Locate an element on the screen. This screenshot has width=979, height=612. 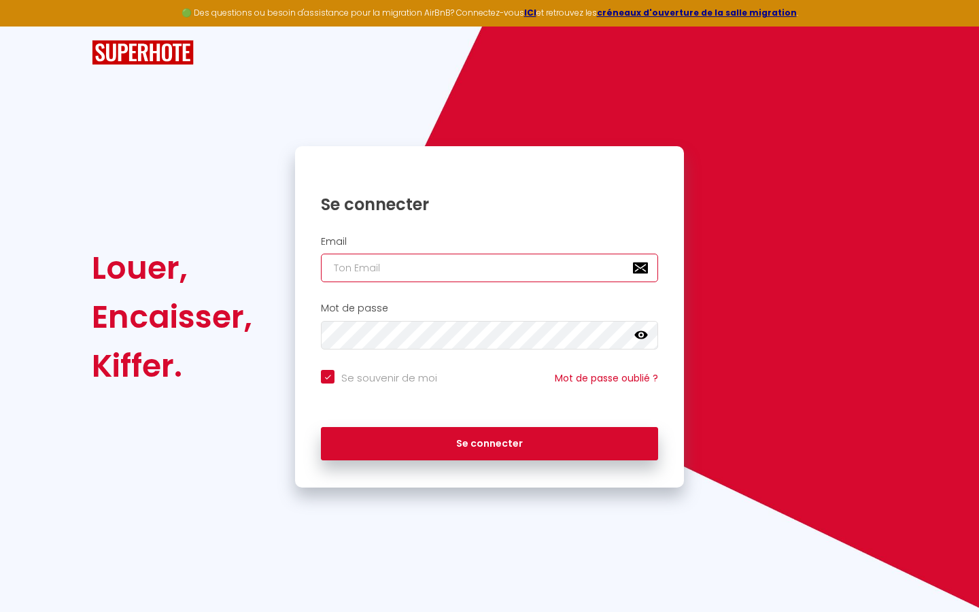
h1: Se connecter is located at coordinates (489, 204).